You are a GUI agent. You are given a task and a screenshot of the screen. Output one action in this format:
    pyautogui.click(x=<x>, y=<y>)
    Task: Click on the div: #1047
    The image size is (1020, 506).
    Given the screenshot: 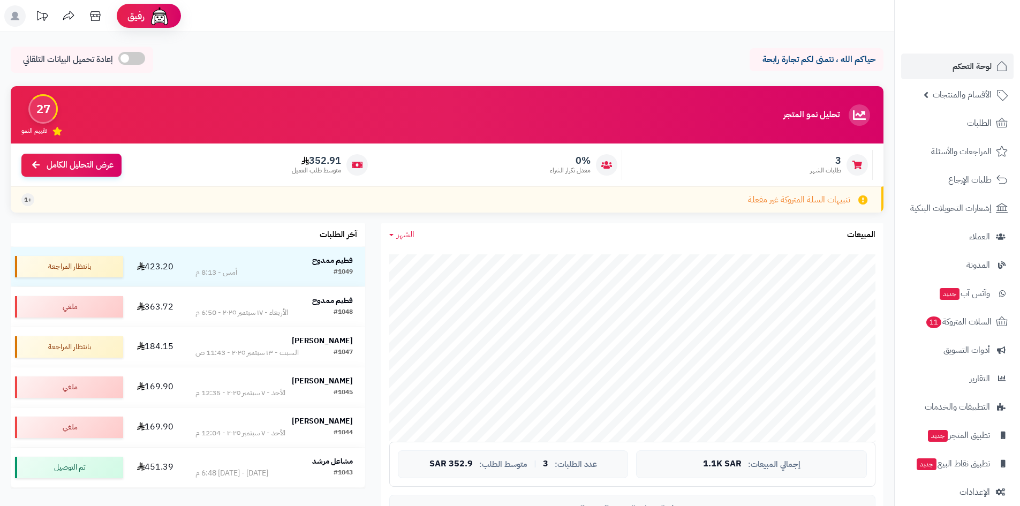 What is the action you would take?
    pyautogui.click(x=343, y=353)
    